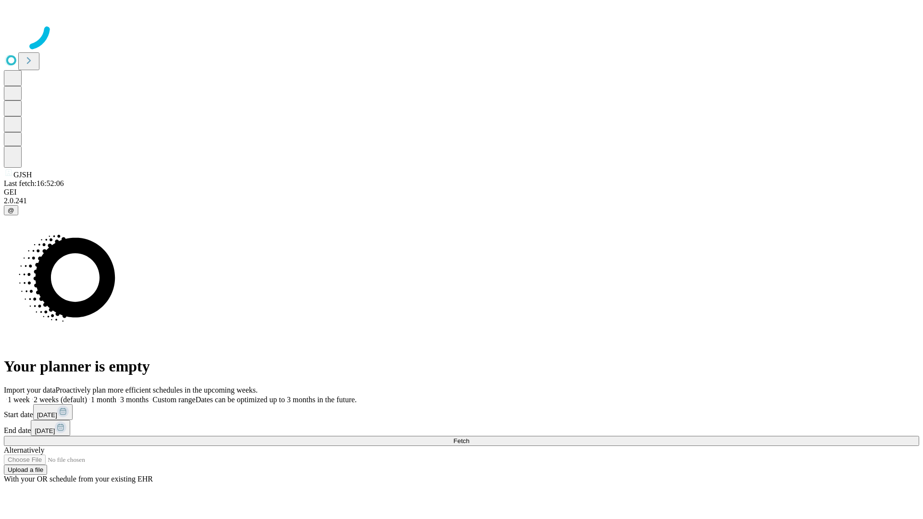  What do you see at coordinates (78, 479) in the screenshot?
I see `span: With your OR schedule from your existing EHR` at bounding box center [78, 479].